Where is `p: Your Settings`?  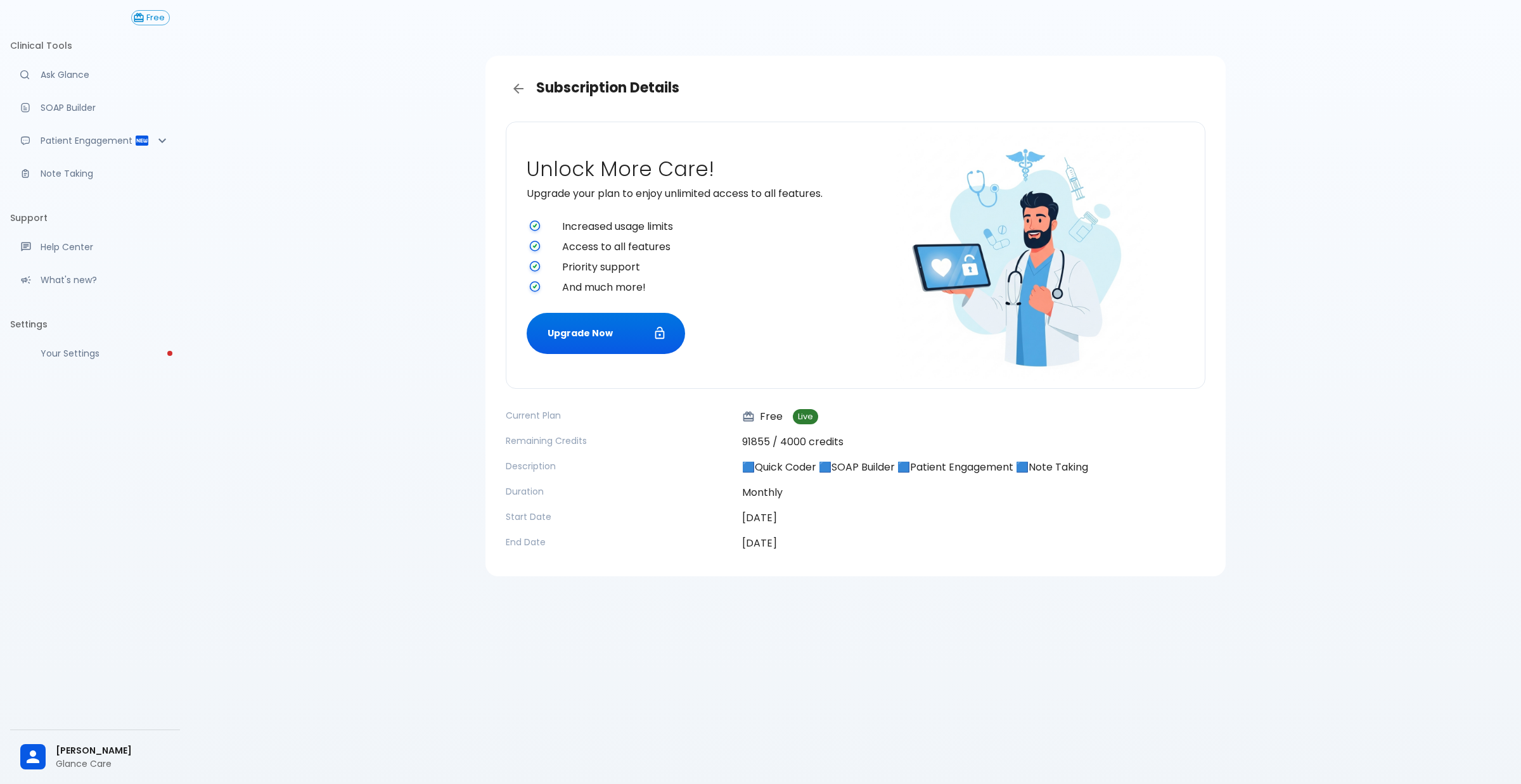
p: Your Settings is located at coordinates (106, 353).